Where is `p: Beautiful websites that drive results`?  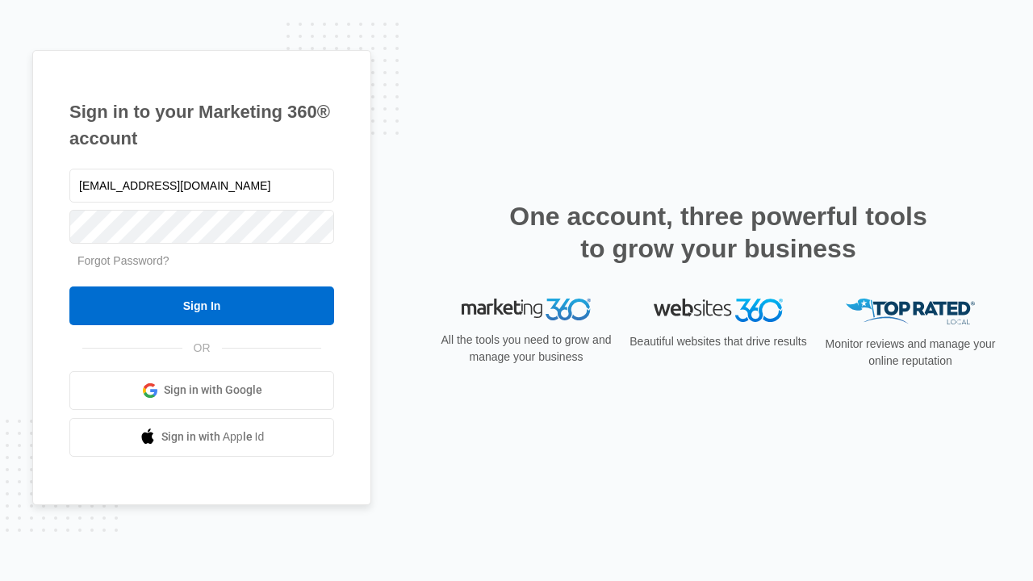
p: Beautiful websites that drive results is located at coordinates (718, 341).